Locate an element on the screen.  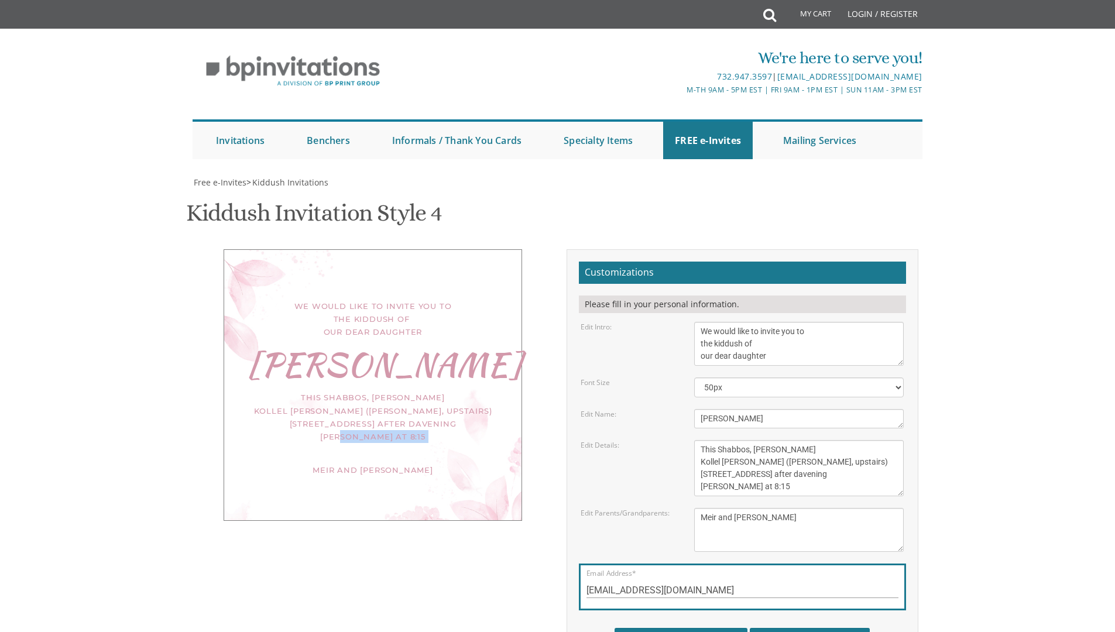
a: Free e-Invites is located at coordinates (219, 182).